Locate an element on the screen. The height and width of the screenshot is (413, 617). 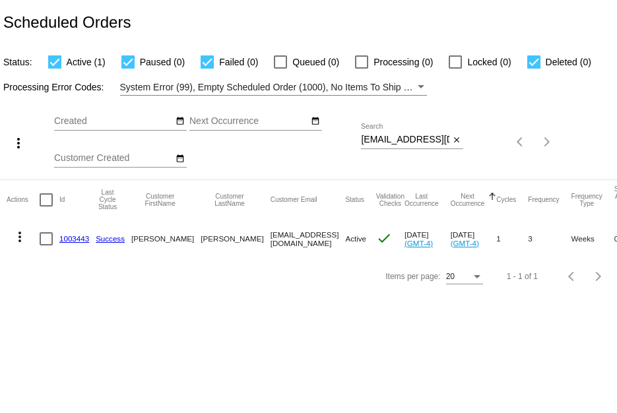
mat-icon: check is located at coordinates (384, 238).